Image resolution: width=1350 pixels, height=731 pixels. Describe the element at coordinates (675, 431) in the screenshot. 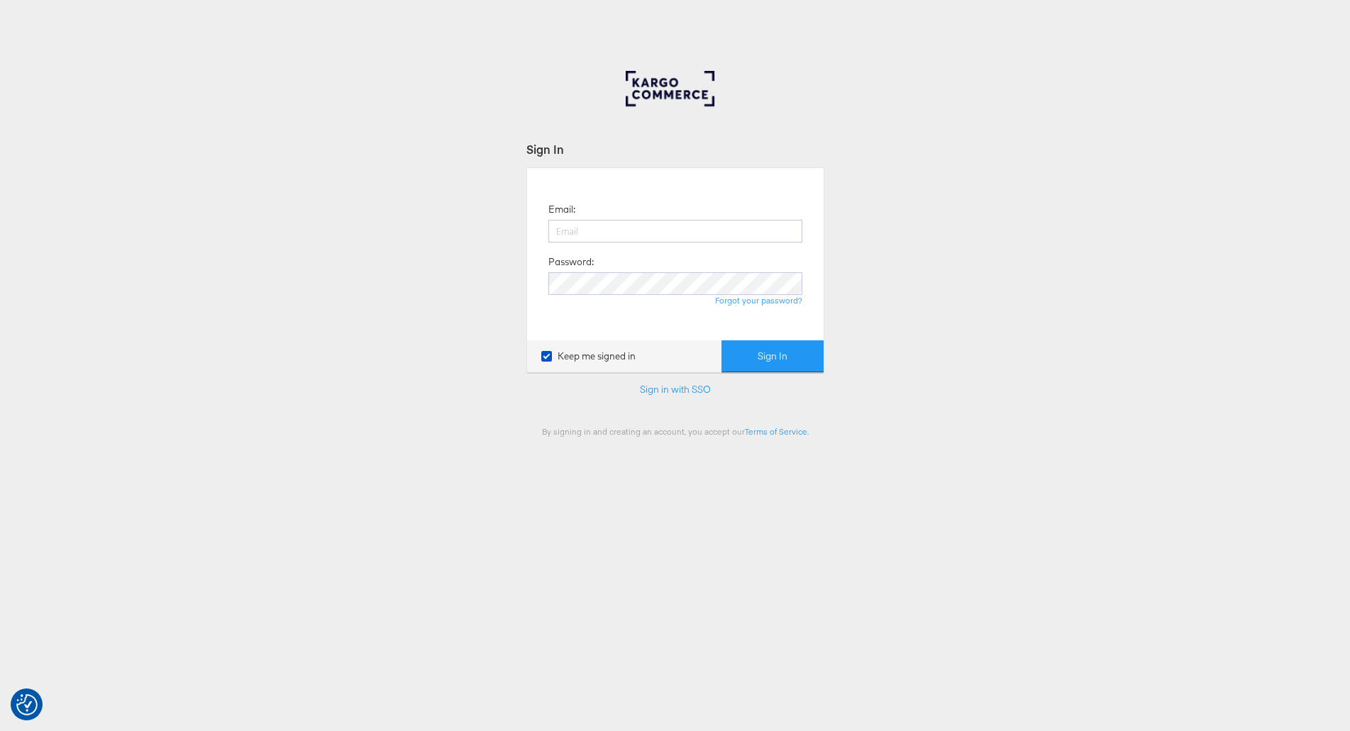

I see `div: By signing in and creating an account, you accept our .` at that location.